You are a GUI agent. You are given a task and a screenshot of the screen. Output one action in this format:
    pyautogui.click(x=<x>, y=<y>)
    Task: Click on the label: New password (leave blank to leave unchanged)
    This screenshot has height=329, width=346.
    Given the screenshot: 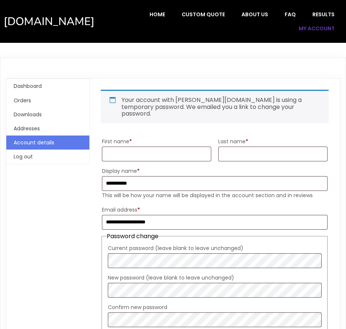 What is the action you would take?
    pyautogui.click(x=215, y=278)
    